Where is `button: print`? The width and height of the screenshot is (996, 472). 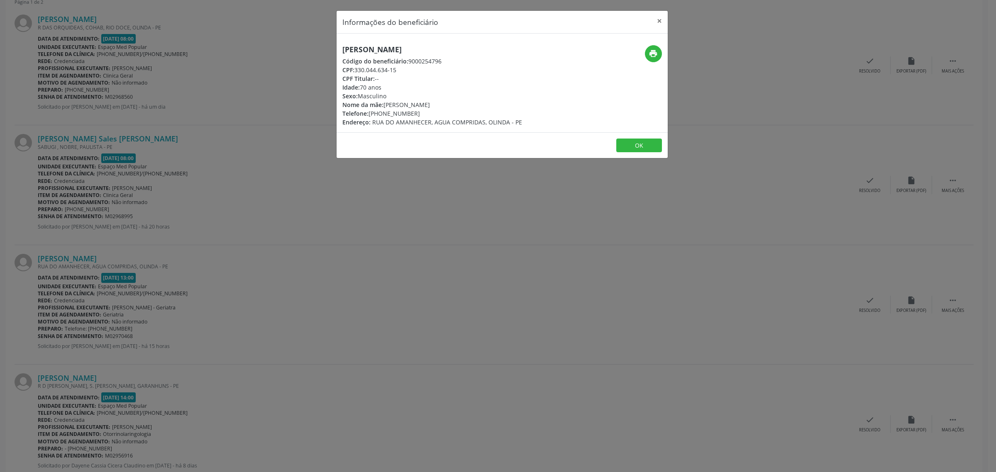 button: print is located at coordinates (653, 54).